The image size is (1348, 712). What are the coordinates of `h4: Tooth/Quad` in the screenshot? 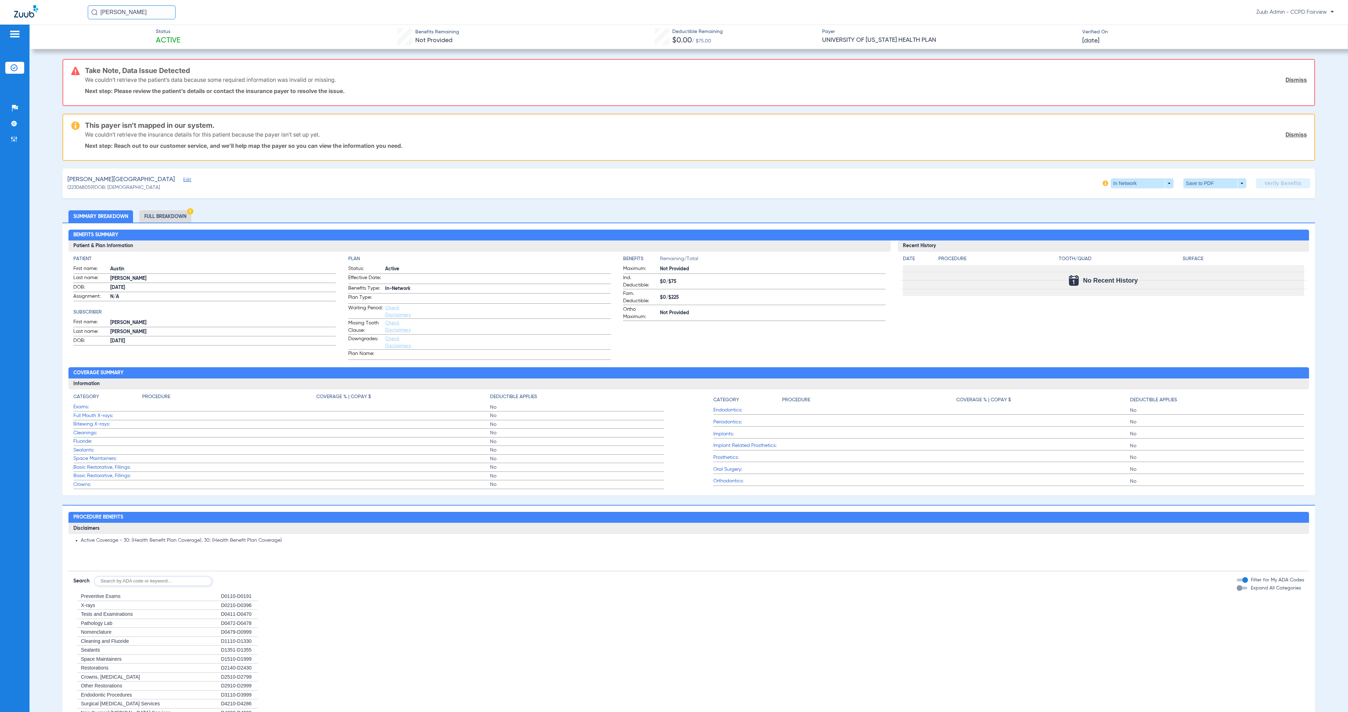 It's located at (1119, 259).